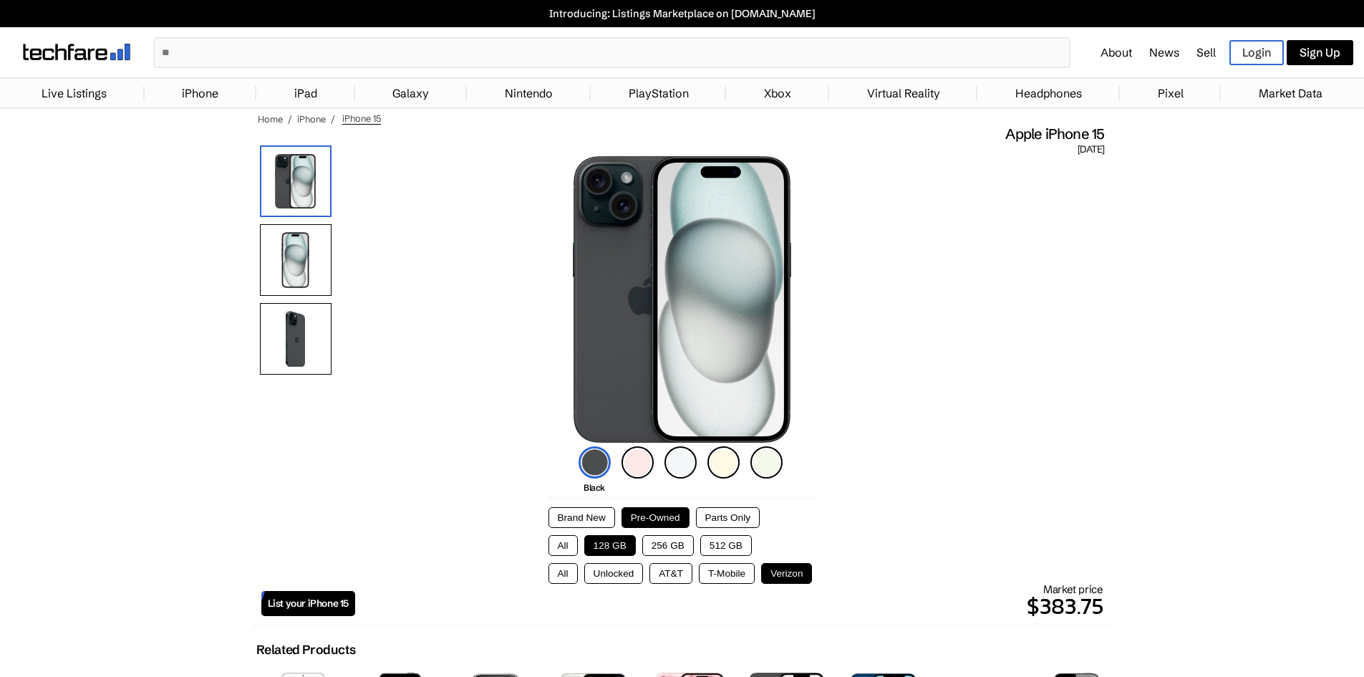 The image size is (1364, 677). What do you see at coordinates (671, 573) in the screenshot?
I see `button: AT&T` at bounding box center [671, 573].